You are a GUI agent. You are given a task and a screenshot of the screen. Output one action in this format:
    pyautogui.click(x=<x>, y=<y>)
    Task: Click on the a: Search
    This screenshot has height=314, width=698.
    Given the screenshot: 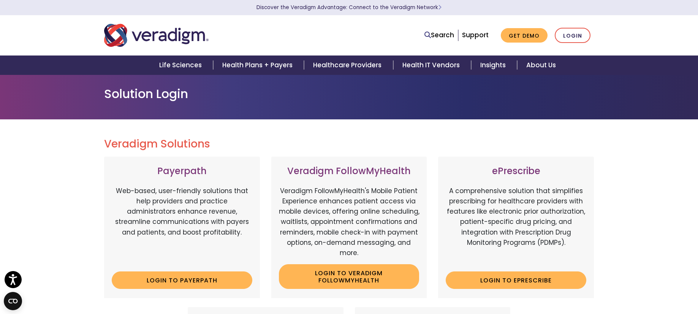 What is the action you would take?
    pyautogui.click(x=439, y=35)
    